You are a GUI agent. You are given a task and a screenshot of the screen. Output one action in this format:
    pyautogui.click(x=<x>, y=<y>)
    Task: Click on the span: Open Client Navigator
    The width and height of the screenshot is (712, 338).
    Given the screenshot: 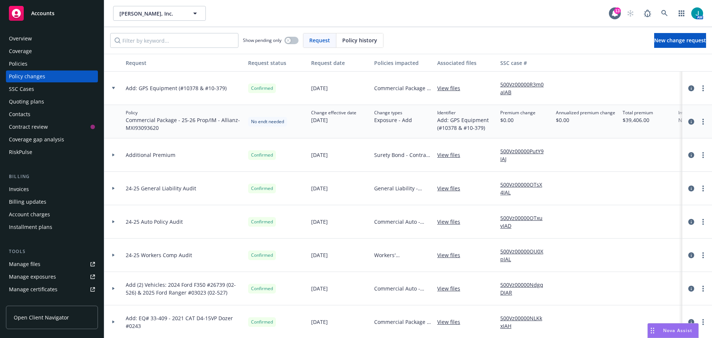 What is the action you would take?
    pyautogui.click(x=41, y=317)
    